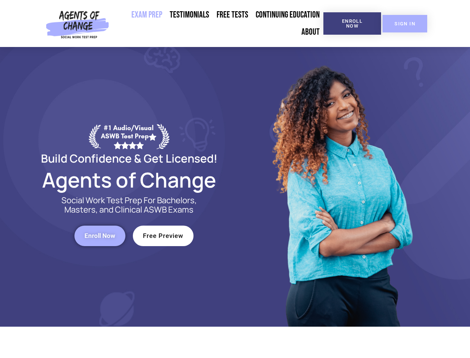 The width and height of the screenshot is (470, 358). I want to click on div: #1 Audio/Visual ASWB Test Prep, so click(129, 136).